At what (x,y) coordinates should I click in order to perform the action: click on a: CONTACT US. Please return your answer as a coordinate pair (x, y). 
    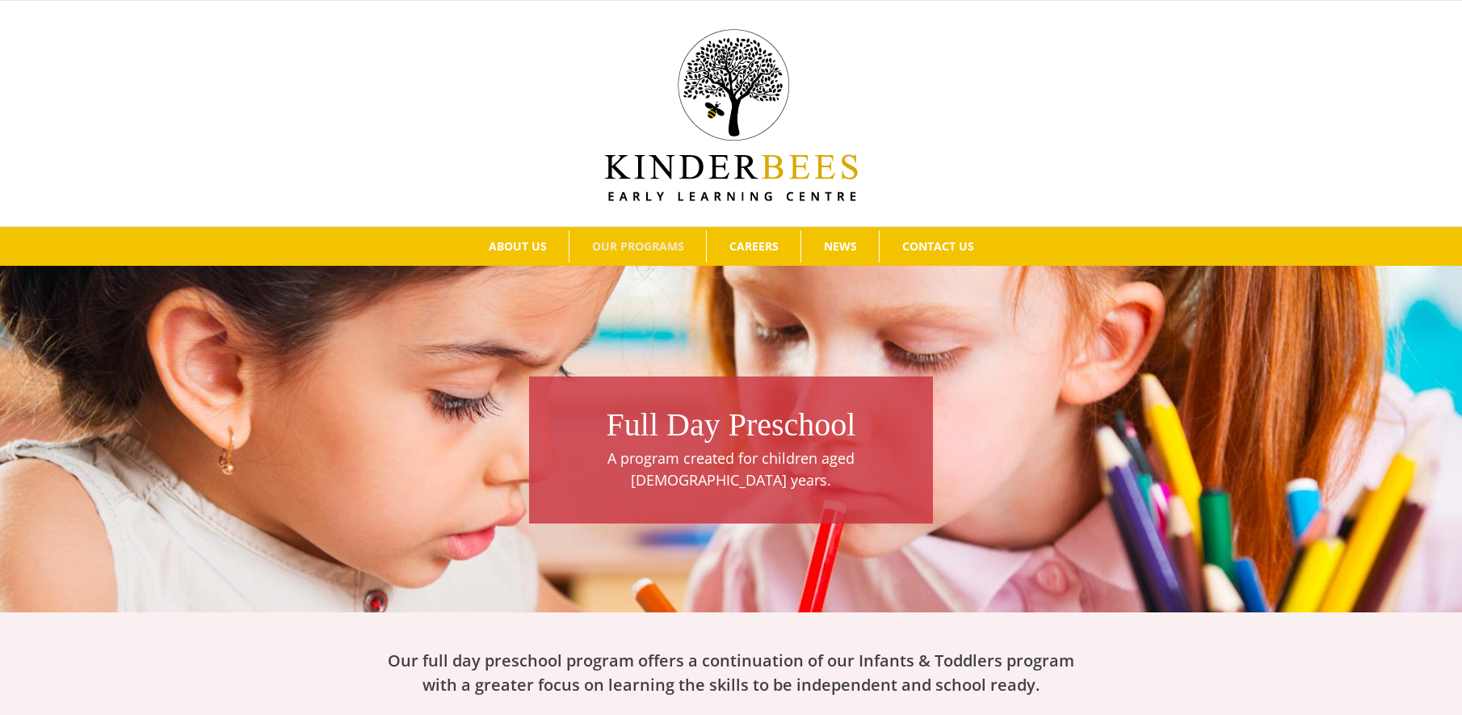
    Looking at the image, I should click on (938, 246).